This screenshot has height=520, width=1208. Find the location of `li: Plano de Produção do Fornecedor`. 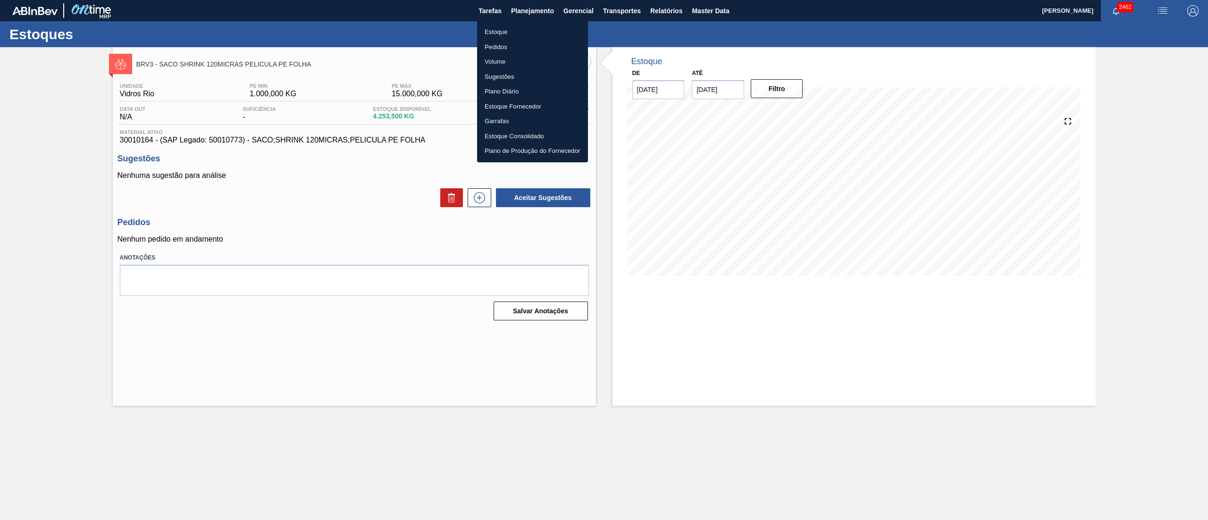

li: Plano de Produção do Fornecedor is located at coordinates (532, 151).